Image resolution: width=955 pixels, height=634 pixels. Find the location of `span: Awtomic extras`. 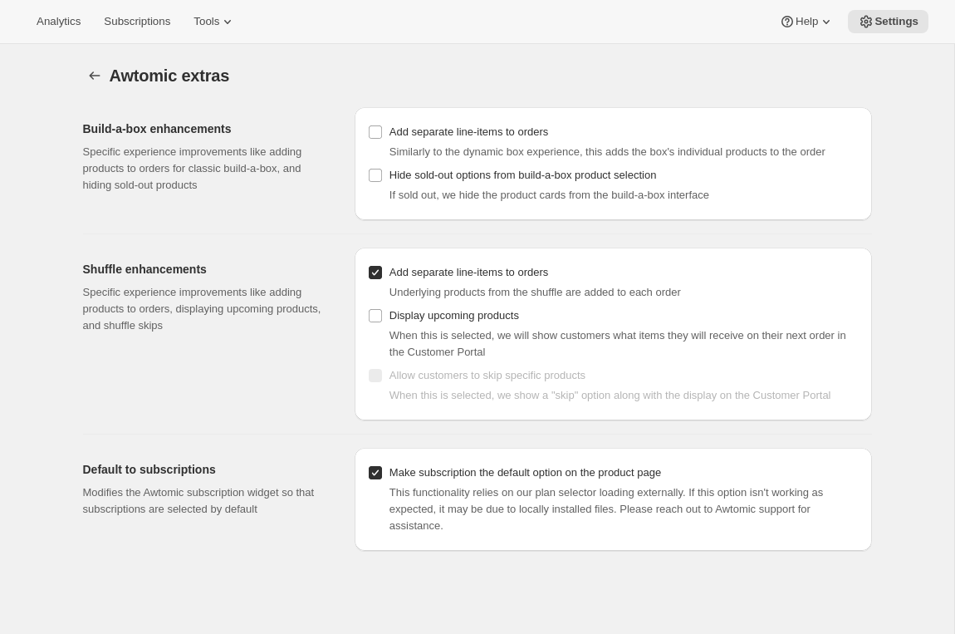

span: Awtomic extras is located at coordinates (169, 76).